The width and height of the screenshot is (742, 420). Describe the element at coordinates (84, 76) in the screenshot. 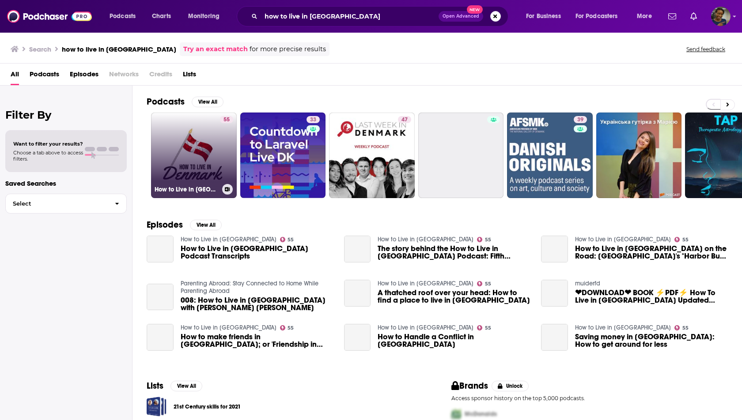

I see `a: Episodes` at that location.